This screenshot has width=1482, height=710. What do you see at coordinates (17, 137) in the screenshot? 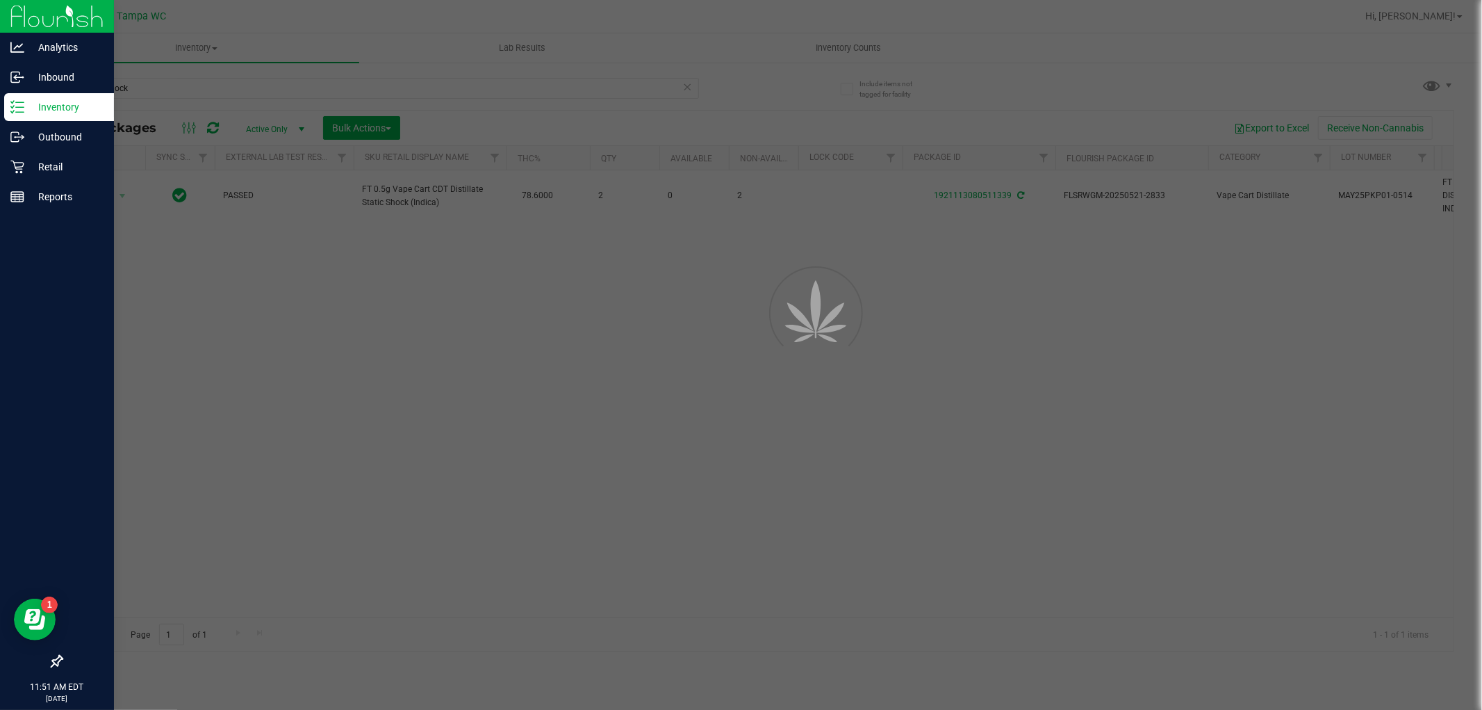
I see `inline-svg: Outbound` at bounding box center [17, 137].